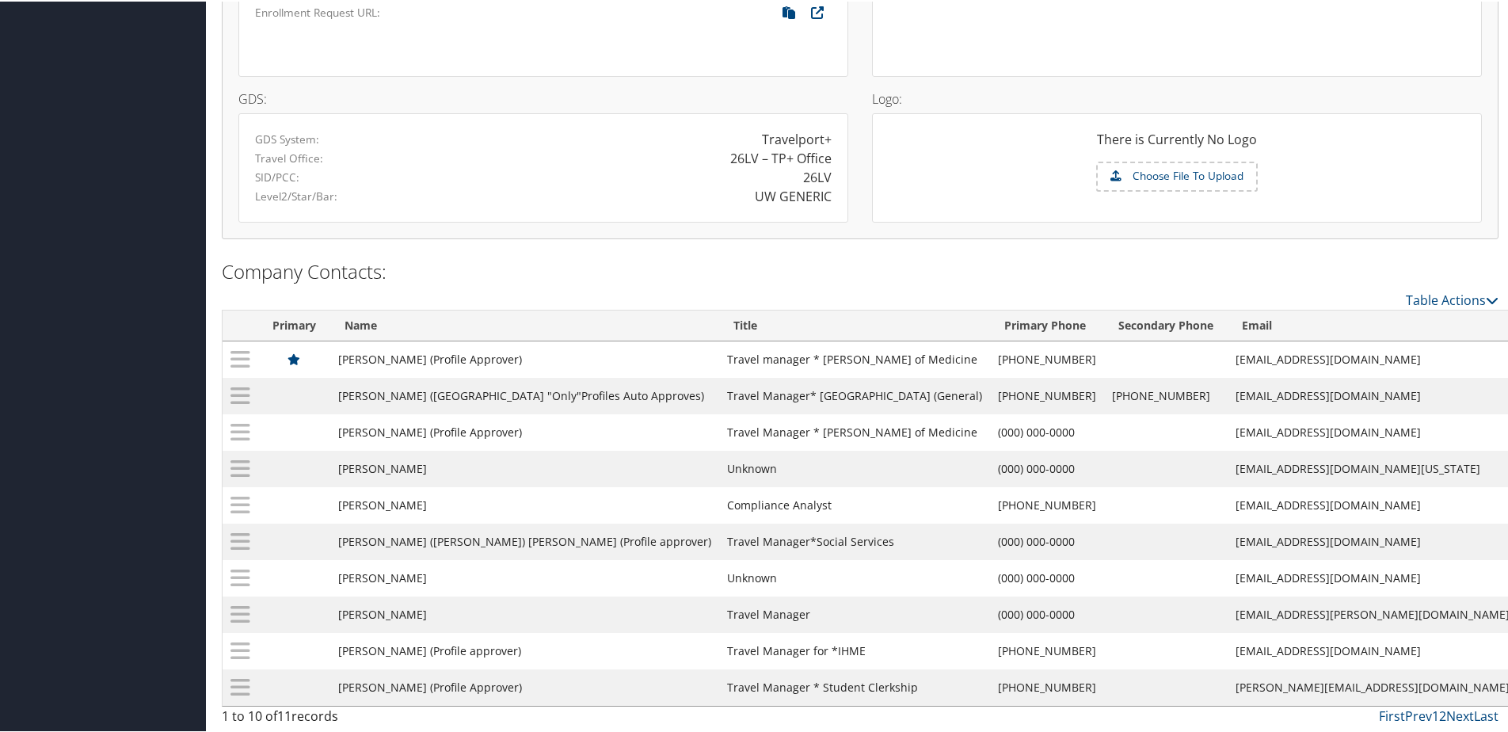  Describe the element at coordinates (1166, 324) in the screenshot. I see `th: Secondary Phone` at that location.